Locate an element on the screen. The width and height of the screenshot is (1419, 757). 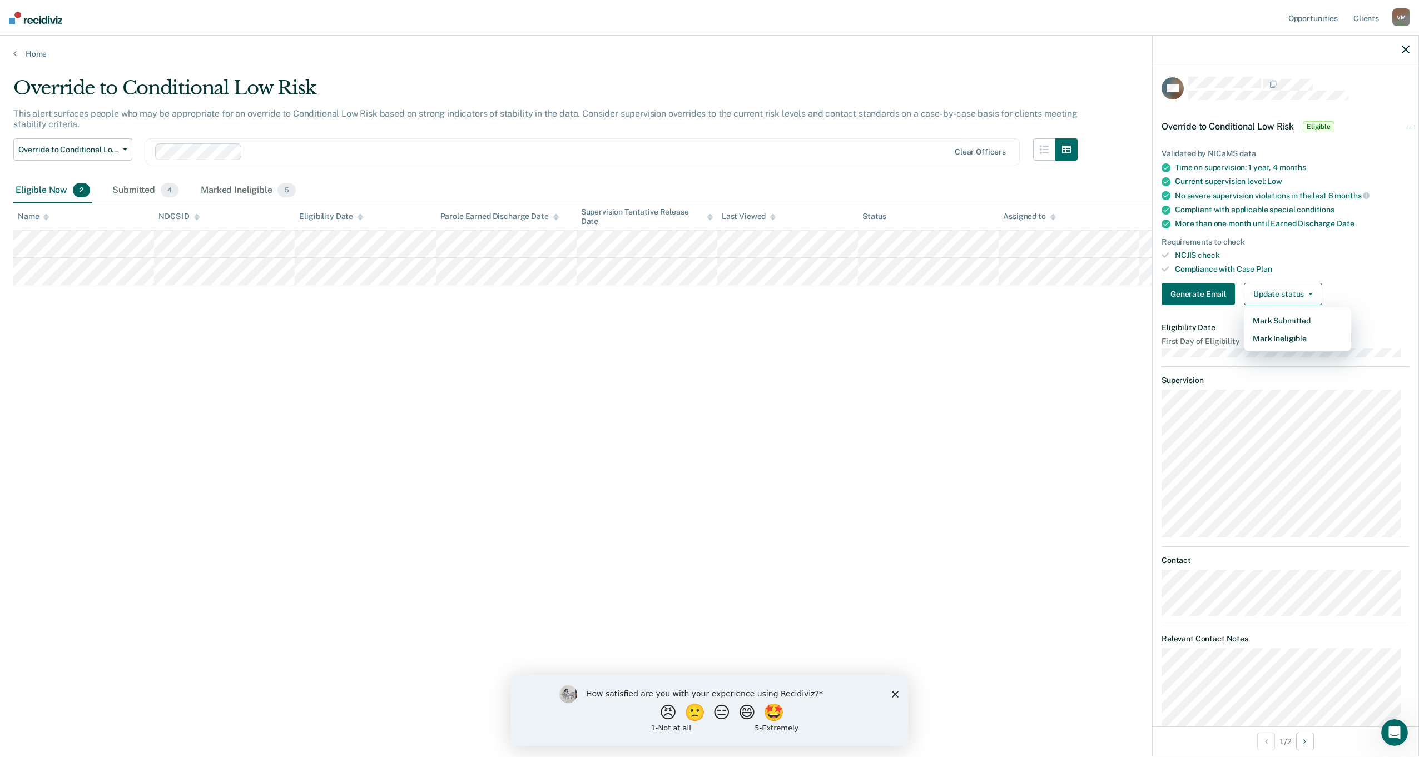
button: Mark Ineligible is located at coordinates (1297, 339).